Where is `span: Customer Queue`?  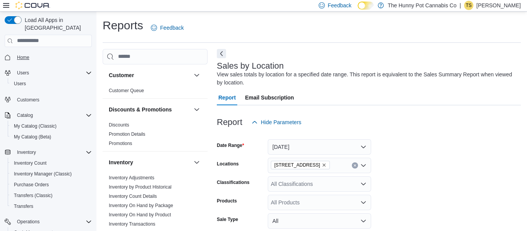
span: Customer Queue is located at coordinates (126, 91).